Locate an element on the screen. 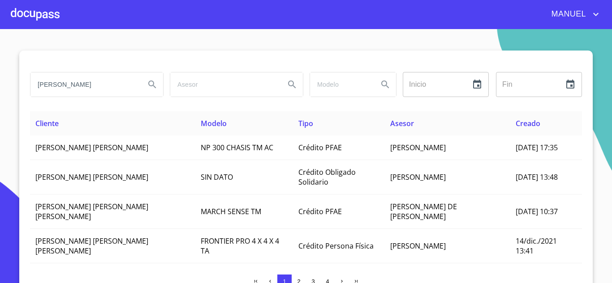 Image resolution: width=612 pixels, height=283 pixels. span: MARCH SENSE TM is located at coordinates (231, 212).